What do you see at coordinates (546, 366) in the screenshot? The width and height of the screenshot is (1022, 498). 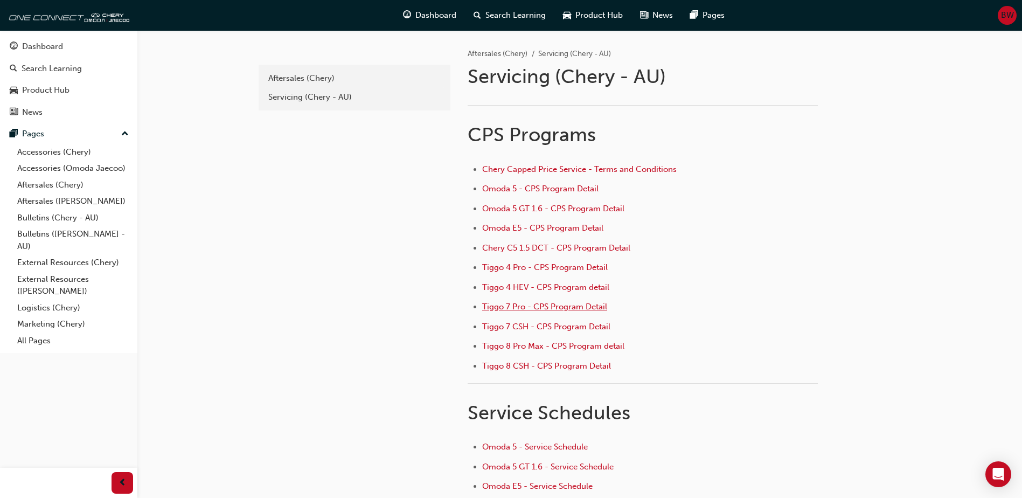 I see `span: Tiggo 8 CSH - CPS Program Detail` at bounding box center [546, 366].